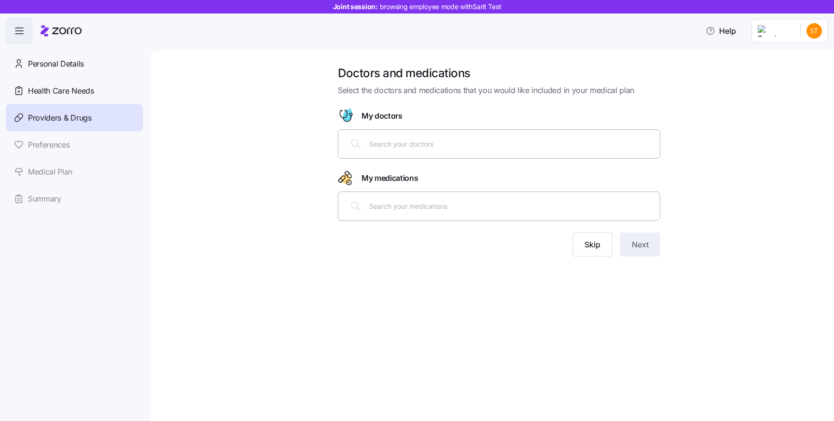  Describe the element at coordinates (721, 31) in the screenshot. I see `span: Help` at that location.